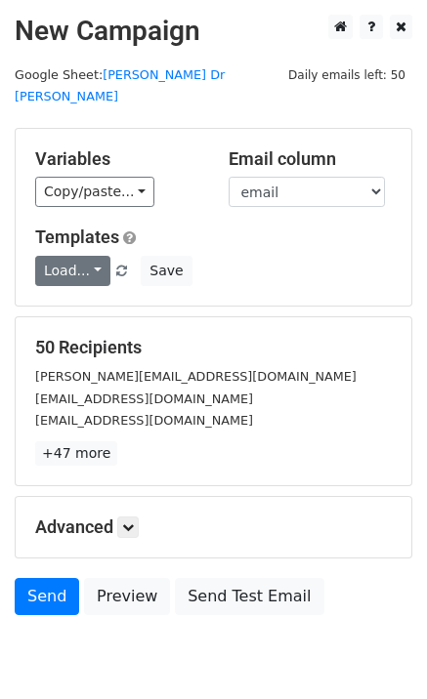  Describe the element at coordinates (166, 271) in the screenshot. I see `button: Save` at that location.